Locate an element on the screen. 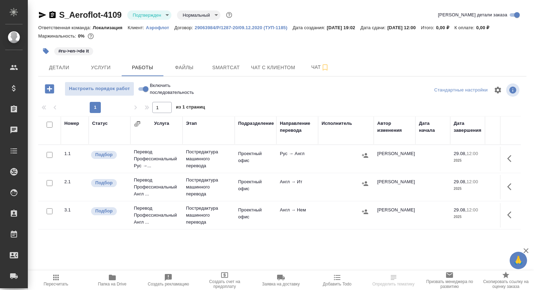  button: Создать счет на предоплату is located at coordinates (224, 280).